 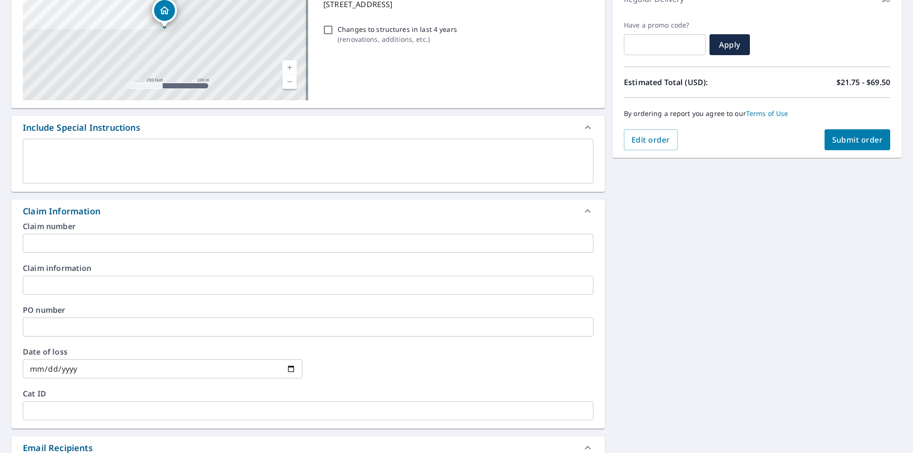 What do you see at coordinates (397, 39) in the screenshot?
I see `p: ( renovations, additions, etc. )` at bounding box center [397, 39].